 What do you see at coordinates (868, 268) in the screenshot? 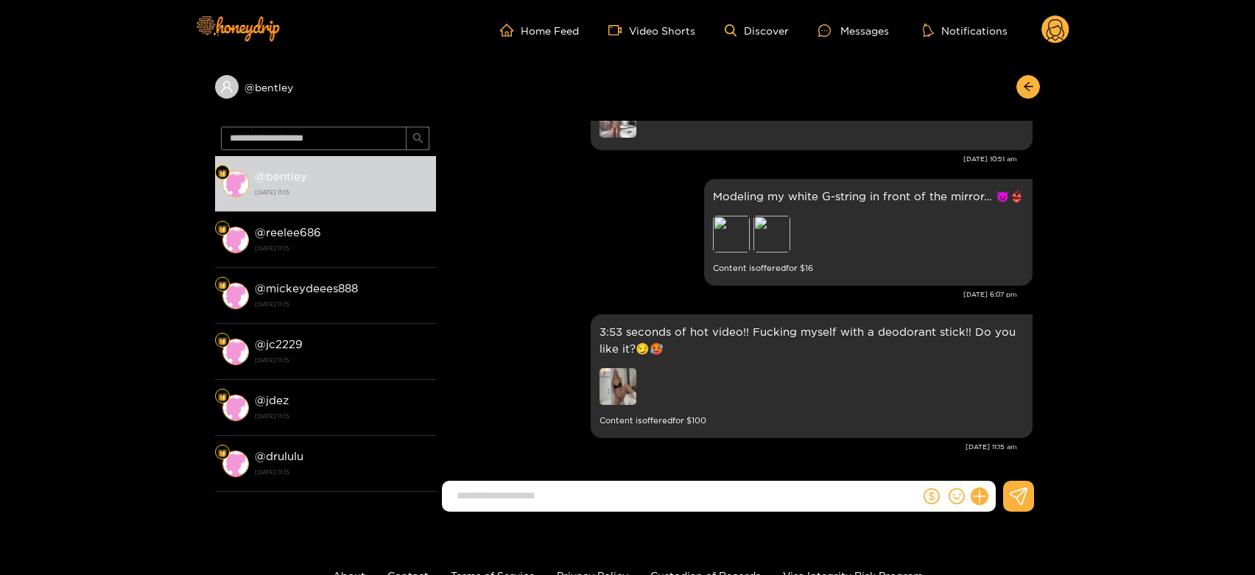
I see `small: Content is offered for $ 16` at bounding box center [868, 268].